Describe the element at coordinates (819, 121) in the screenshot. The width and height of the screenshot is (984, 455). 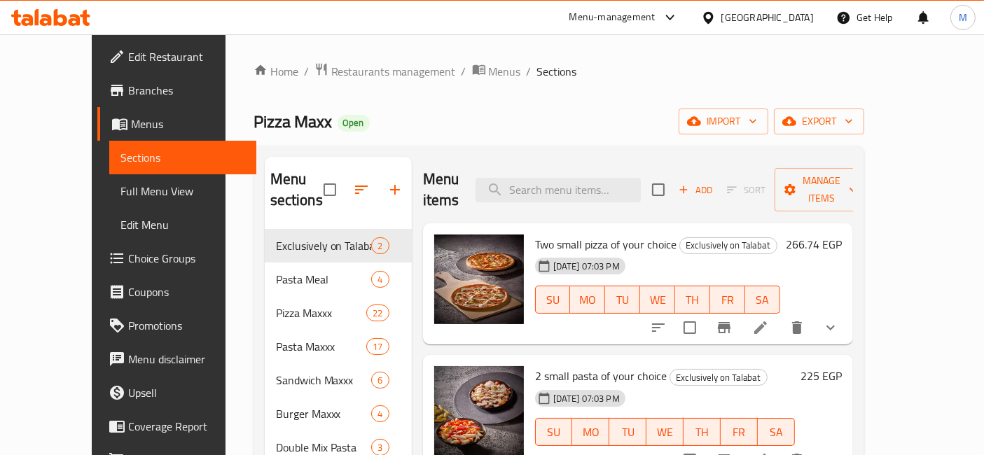
I see `button: export` at that location.